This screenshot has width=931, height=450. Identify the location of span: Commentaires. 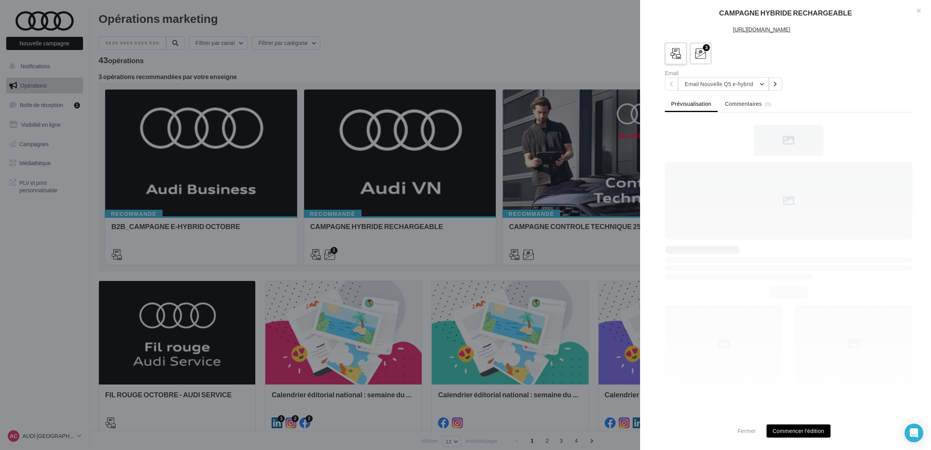
(743, 104).